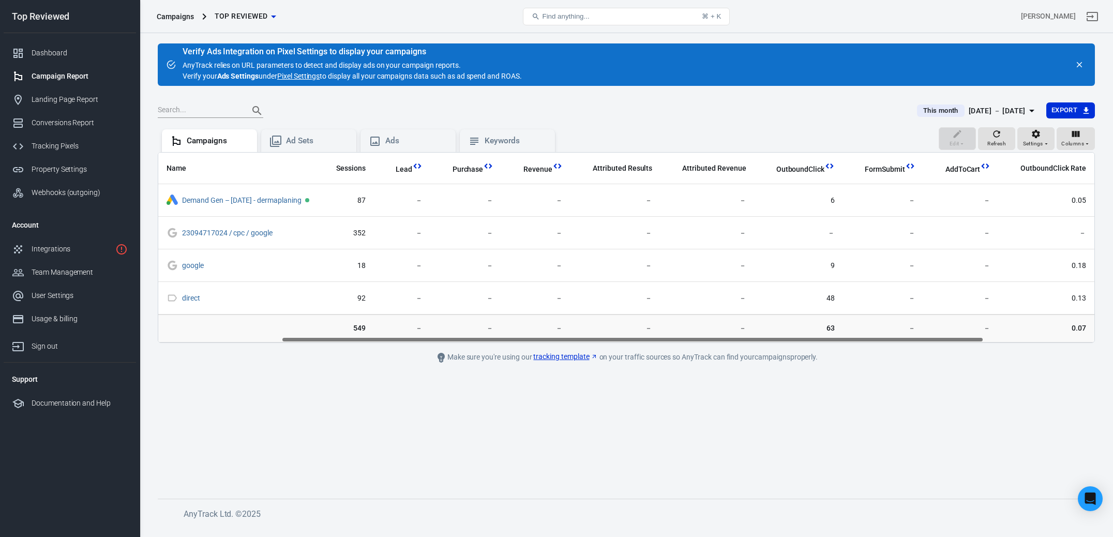  I want to click on button: close, so click(1079, 65).